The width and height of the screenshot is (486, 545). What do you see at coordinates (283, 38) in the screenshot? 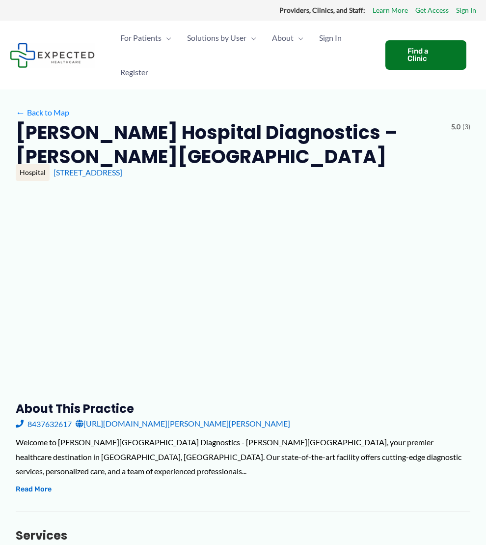
I see `span: About` at bounding box center [283, 38].